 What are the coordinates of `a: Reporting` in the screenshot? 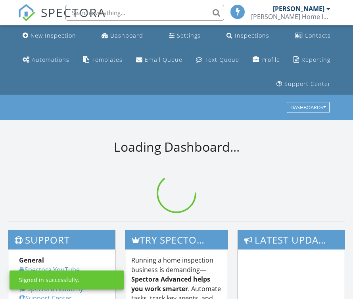 It's located at (311, 60).